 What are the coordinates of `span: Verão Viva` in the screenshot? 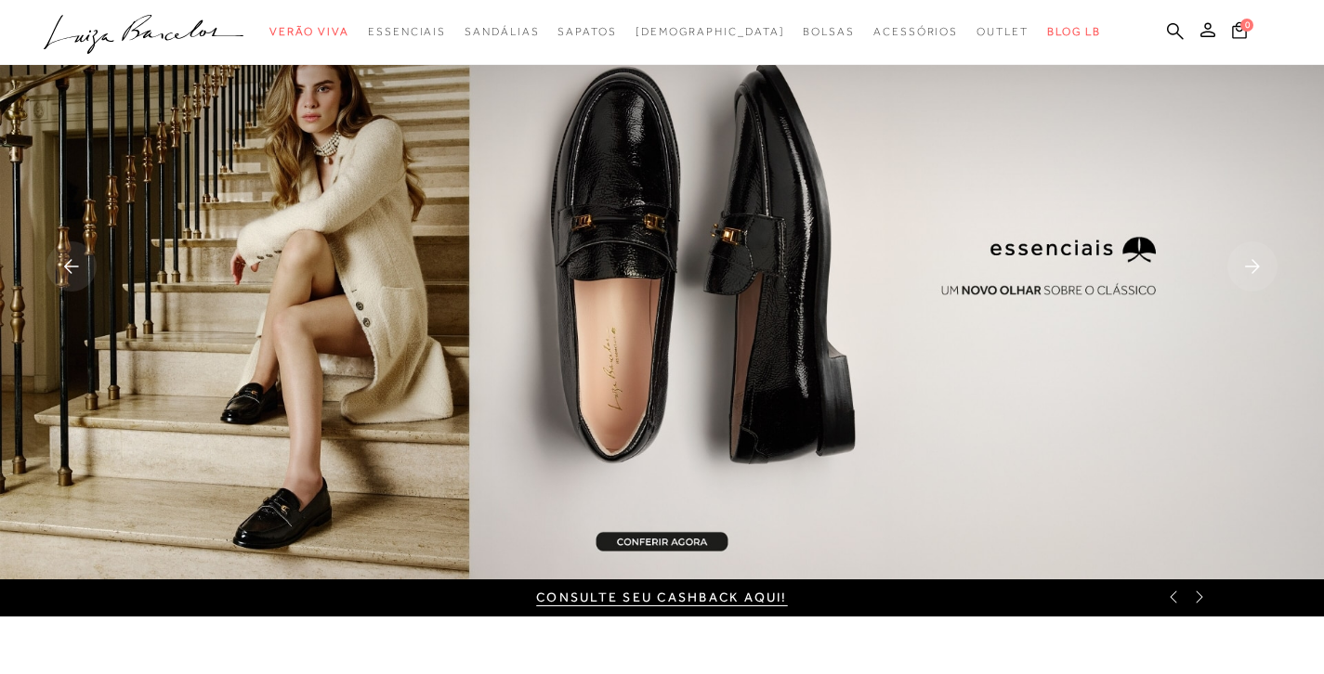 It's located at (309, 32).